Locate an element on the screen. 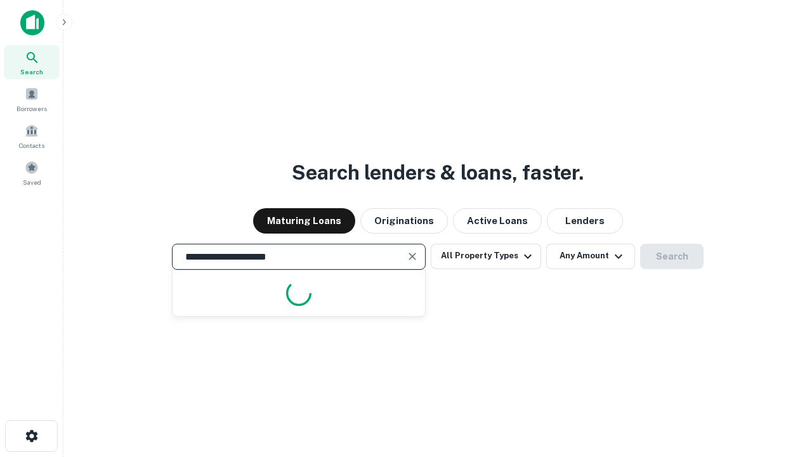 Image resolution: width=812 pixels, height=457 pixels. span: Search is located at coordinates (32, 72).